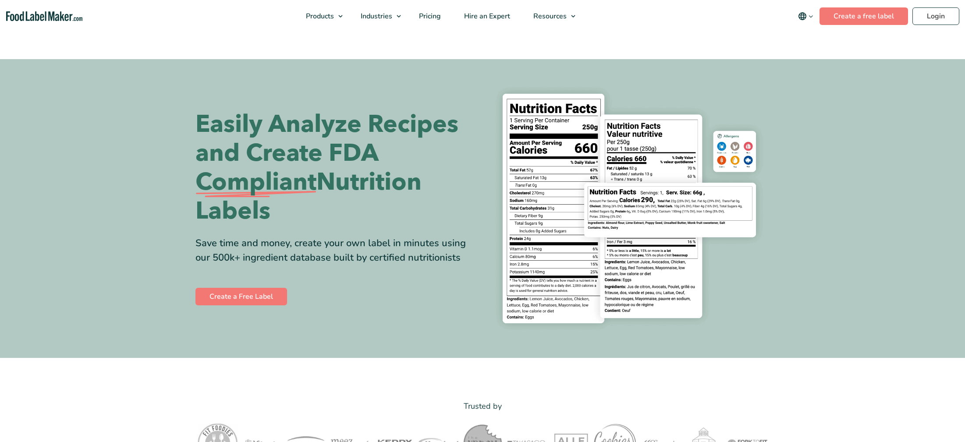 This screenshot has width=965, height=442. I want to click on span: Products, so click(319, 16).